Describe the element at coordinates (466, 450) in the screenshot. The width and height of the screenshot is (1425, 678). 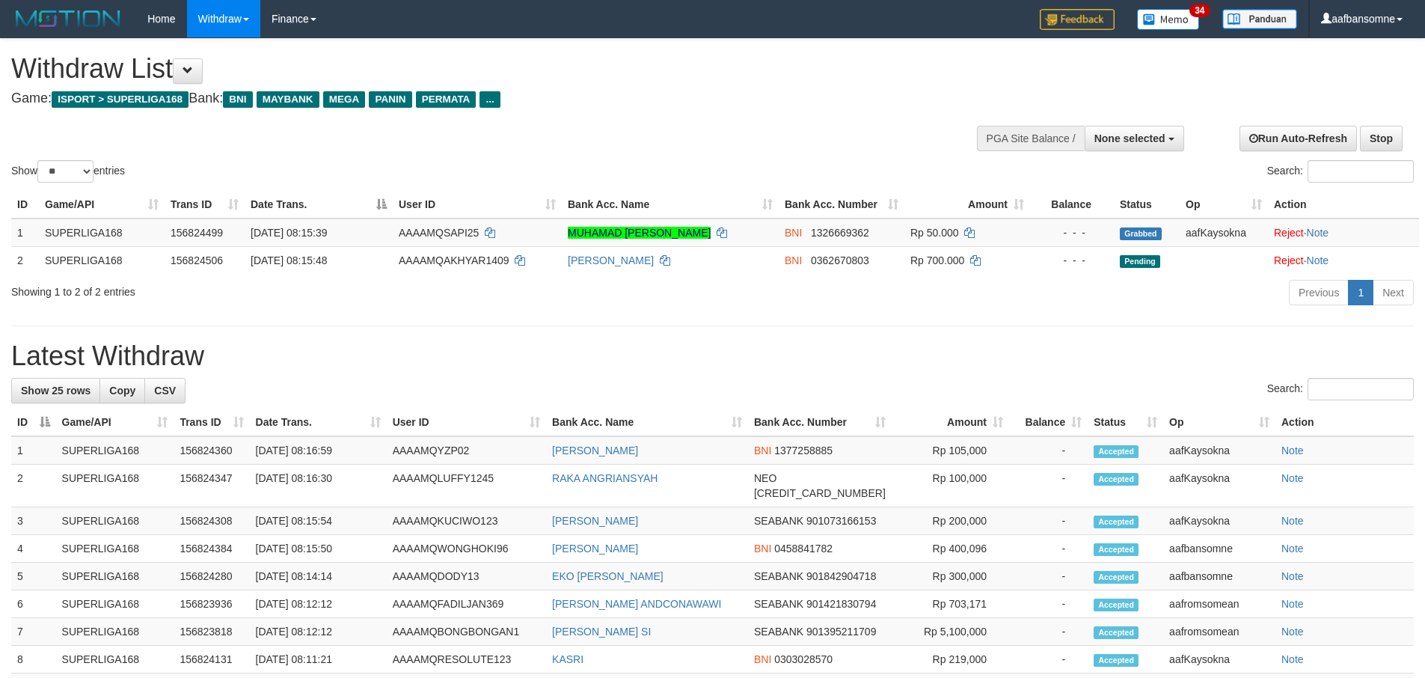
I see `td: AAAAMQYZP02` at that location.